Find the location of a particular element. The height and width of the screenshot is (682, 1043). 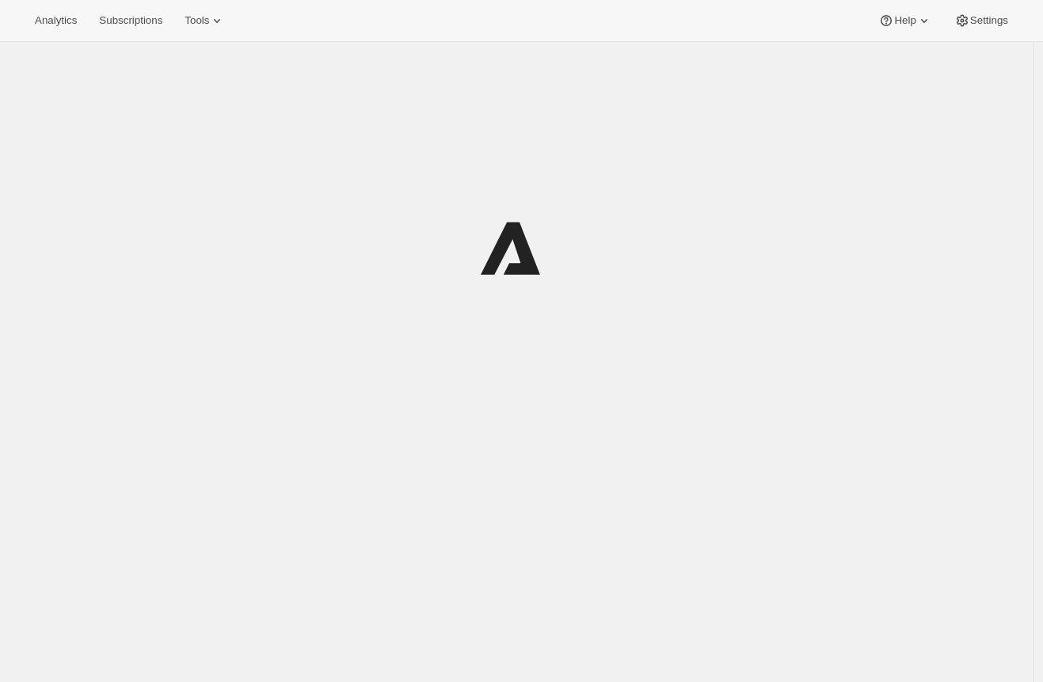

span: Subscriptions is located at coordinates (131, 21).